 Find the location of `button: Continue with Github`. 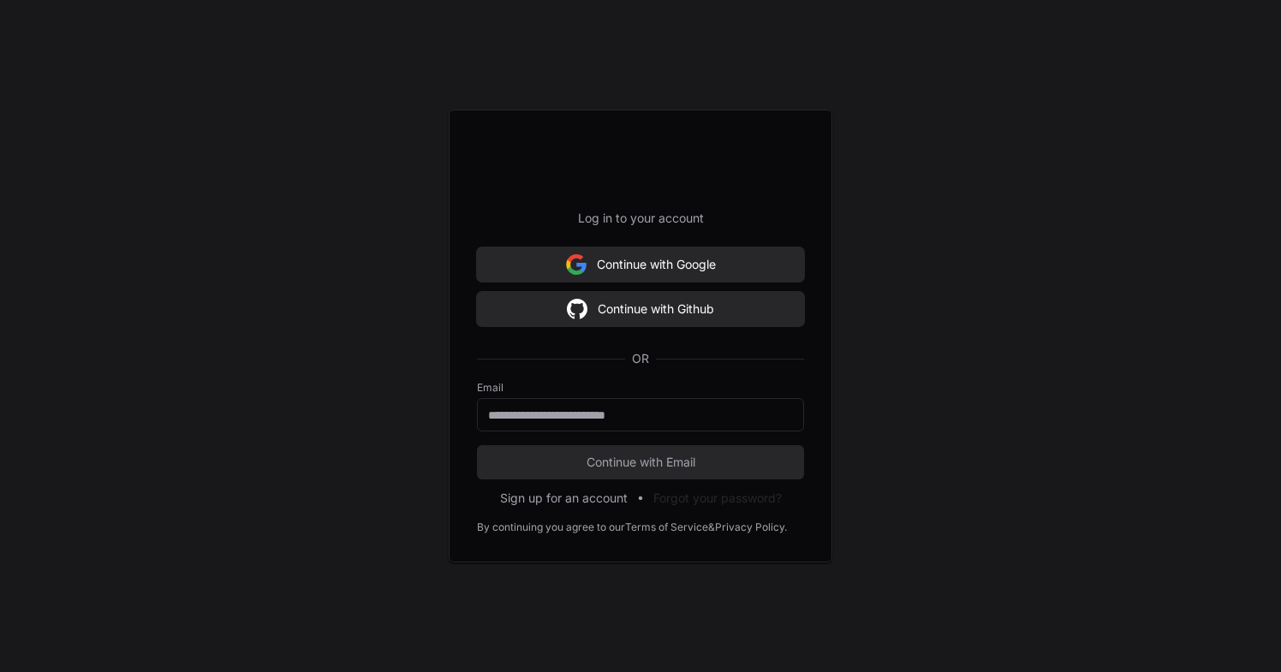

button: Continue with Github is located at coordinates (640, 309).